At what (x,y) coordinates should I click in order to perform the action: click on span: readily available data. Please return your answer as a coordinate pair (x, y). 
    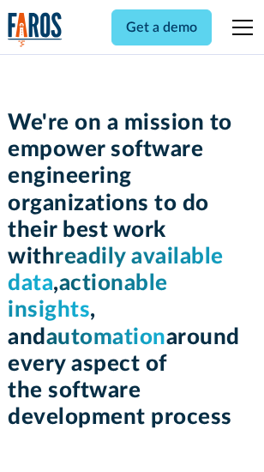
    Looking at the image, I should click on (116, 270).